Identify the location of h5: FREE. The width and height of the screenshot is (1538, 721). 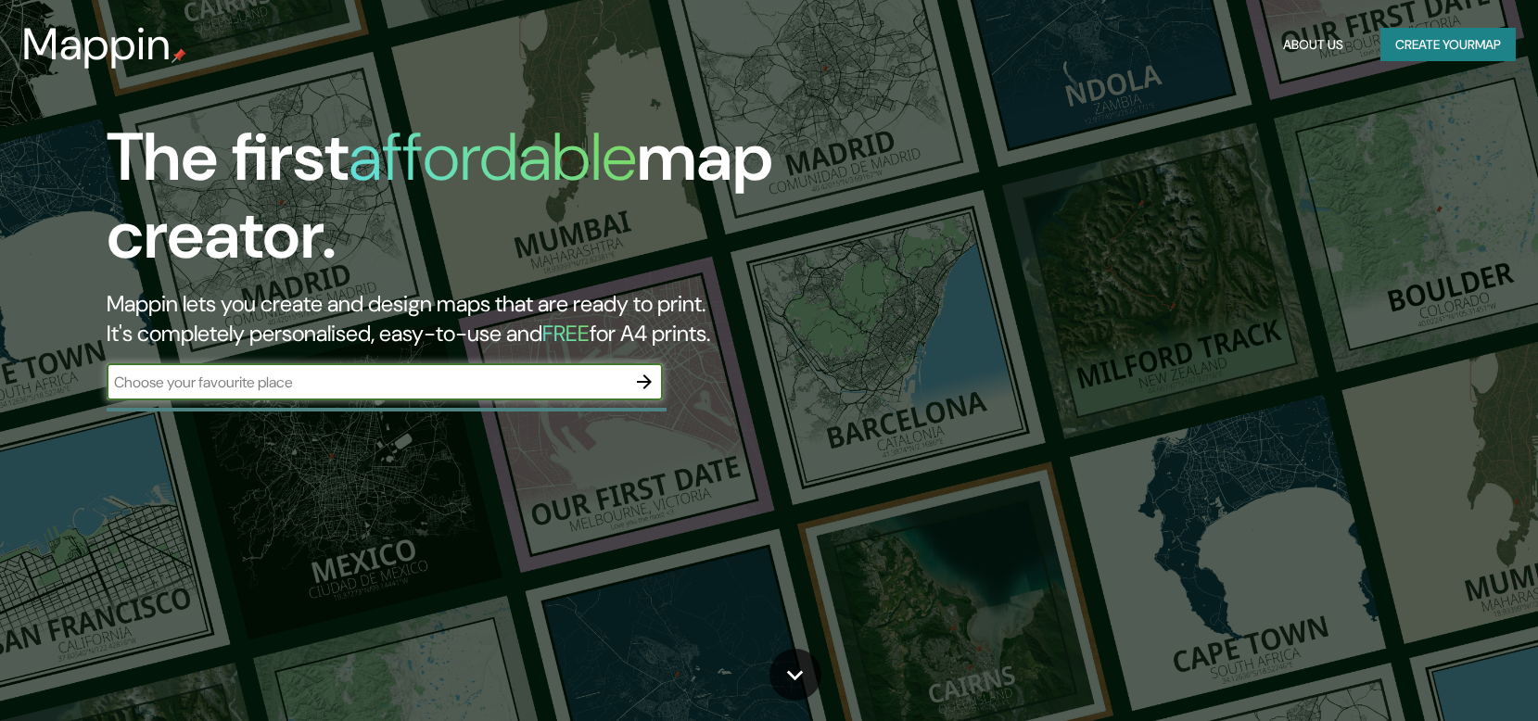
(565, 333).